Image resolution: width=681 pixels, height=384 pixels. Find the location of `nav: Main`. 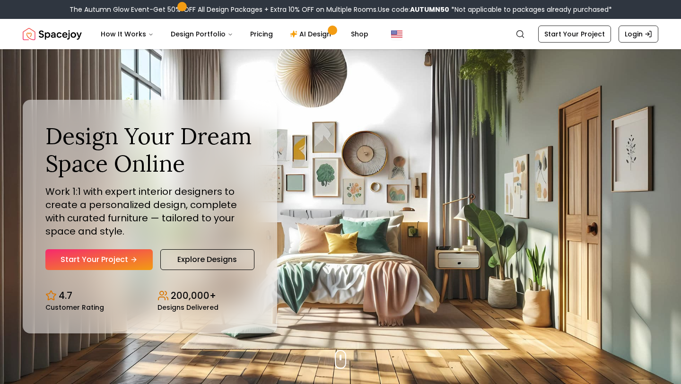

nav: Main is located at coordinates (234, 34).